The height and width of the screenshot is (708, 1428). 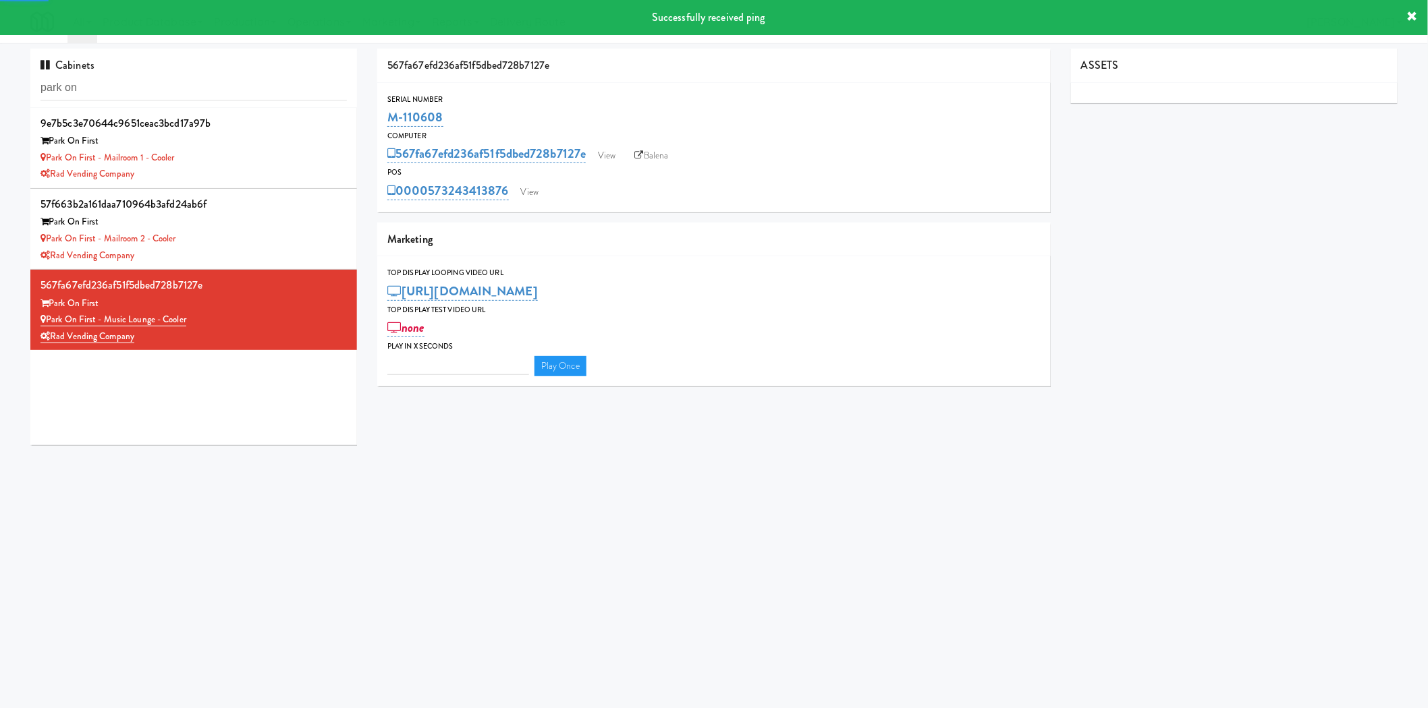 What do you see at coordinates (714, 136) in the screenshot?
I see `div: Computer` at bounding box center [714, 136].